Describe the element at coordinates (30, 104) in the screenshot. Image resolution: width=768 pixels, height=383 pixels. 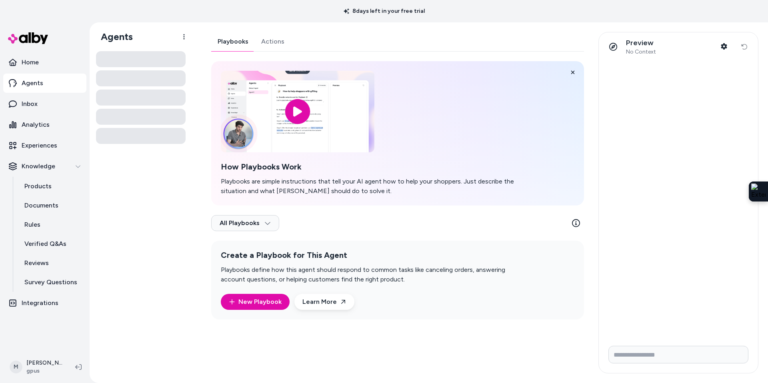
I see `p: Inbox` at that location.